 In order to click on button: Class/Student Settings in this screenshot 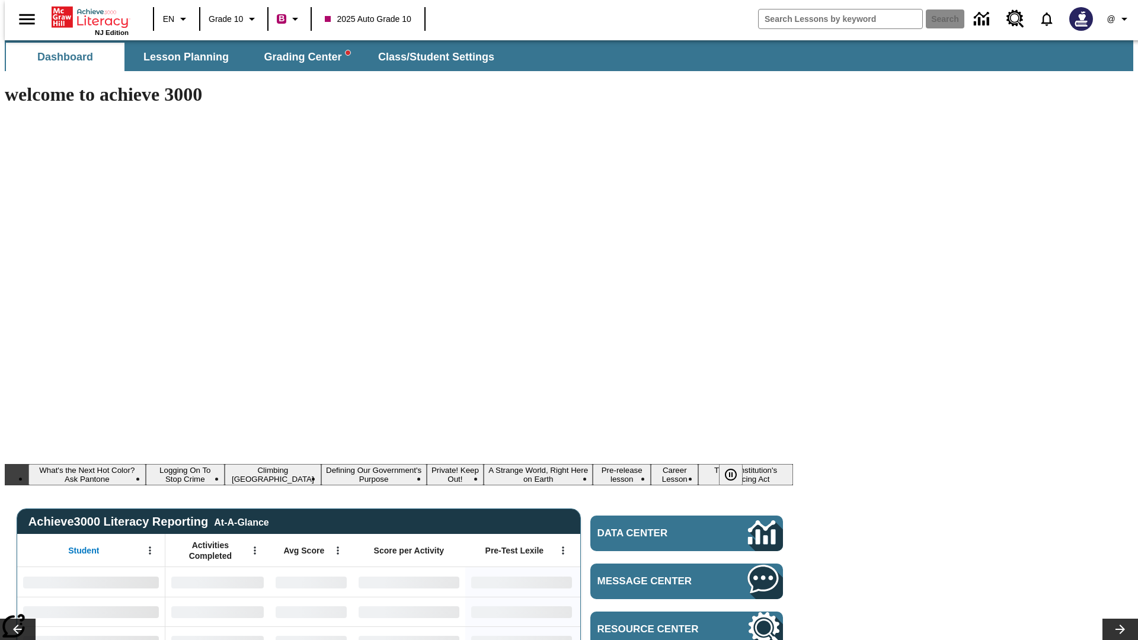, I will do `click(436, 57)`.